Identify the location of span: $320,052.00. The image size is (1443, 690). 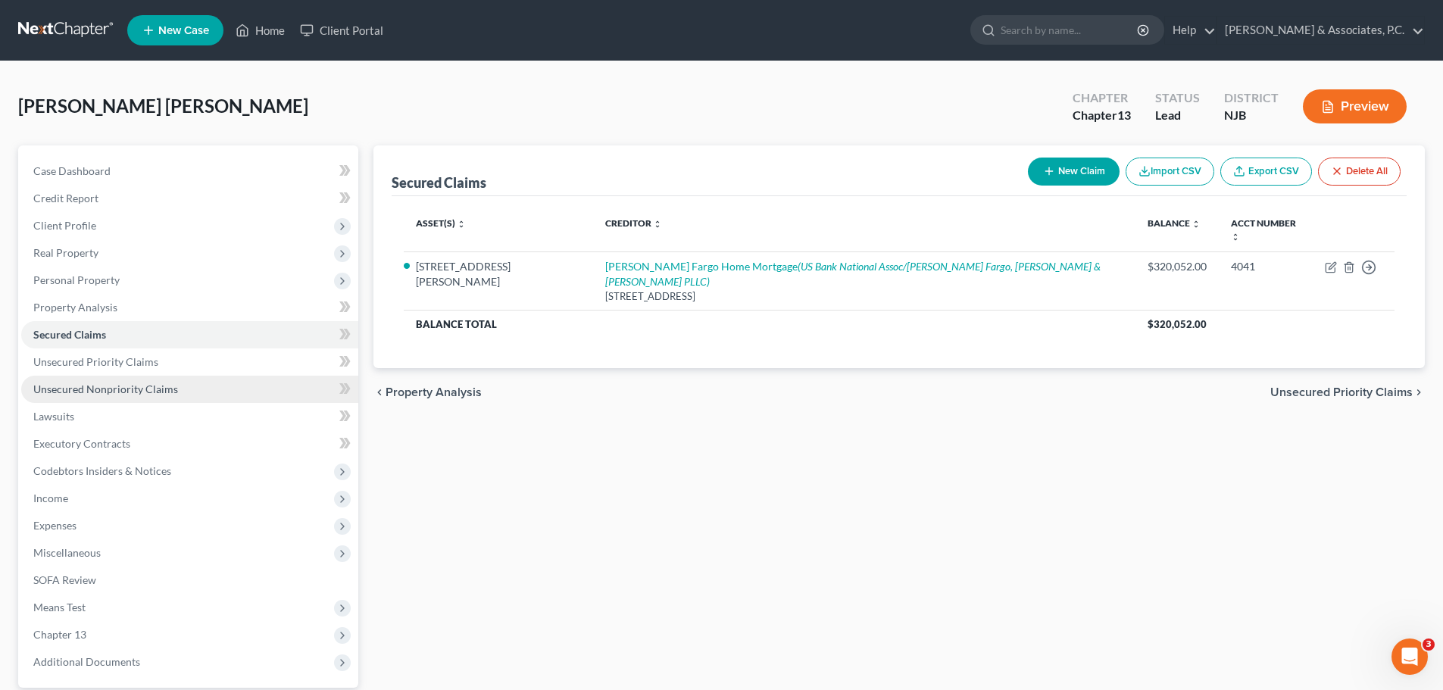
(1177, 324).